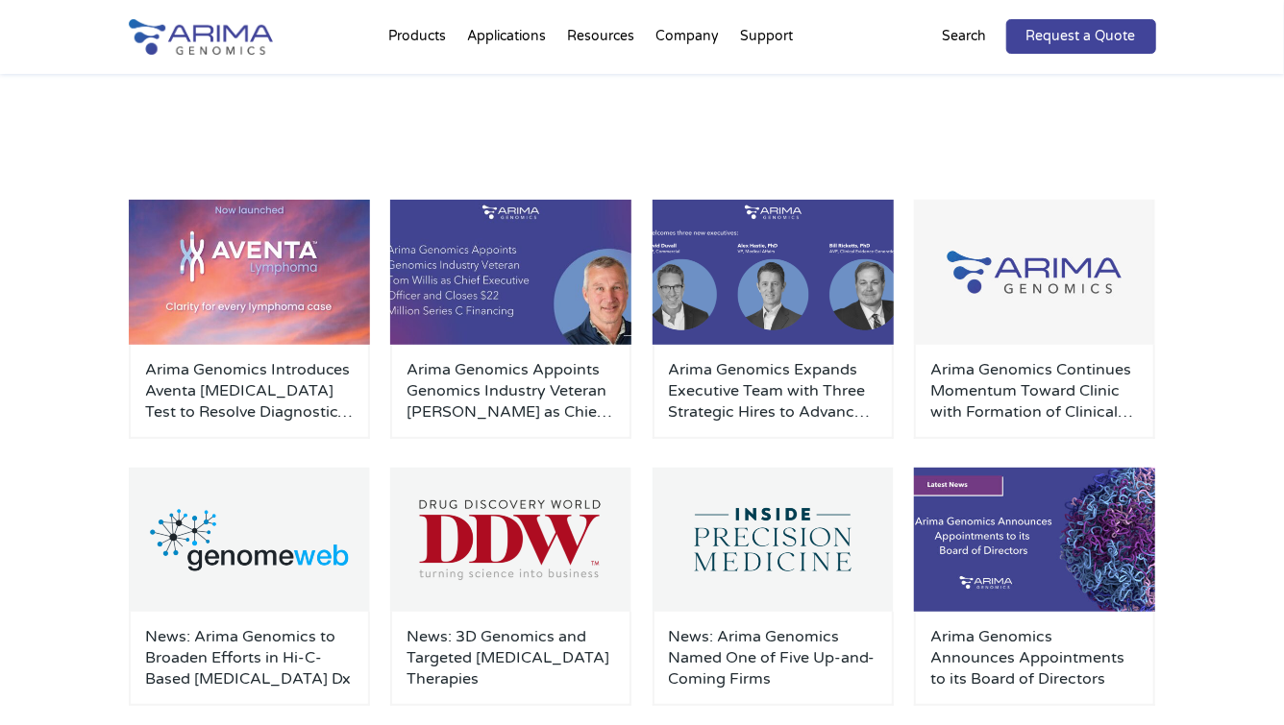 This screenshot has height=725, width=1284. What do you see at coordinates (1034, 658) in the screenshot?
I see `a: Arima Genomics Announces Appointments to its Board of Directors` at bounding box center [1034, 658].